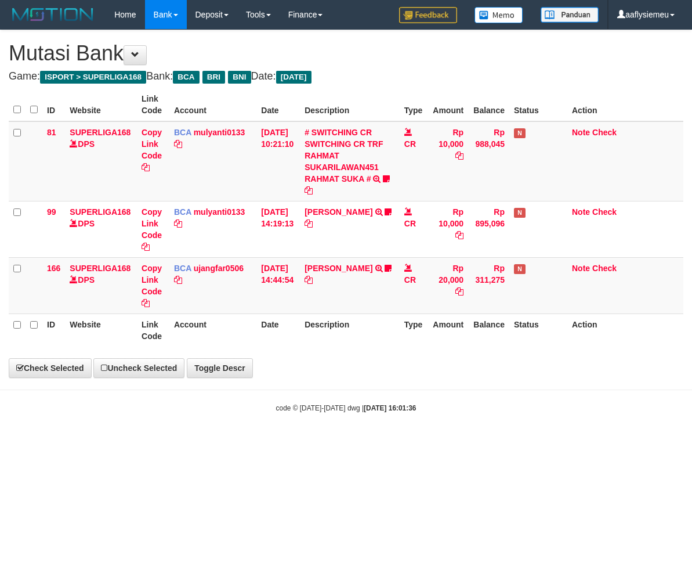  Describe the element at coordinates (488, 285) in the screenshot. I see `td: Rp 311,275` at that location.